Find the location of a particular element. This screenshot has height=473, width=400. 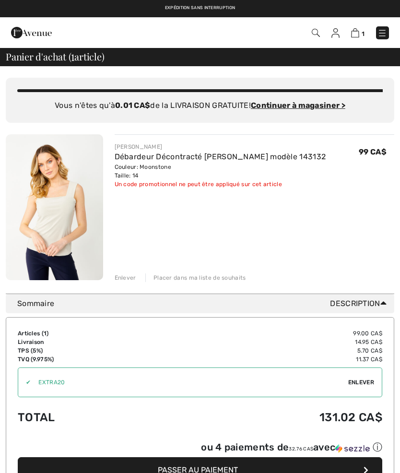

img: 1ère Avenue is located at coordinates (31, 33).